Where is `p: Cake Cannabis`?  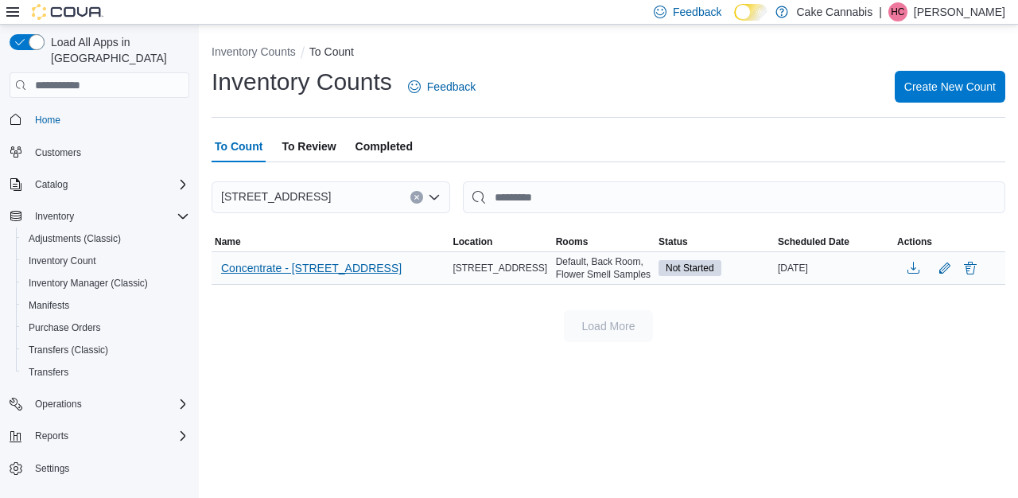
p: Cake Cannabis is located at coordinates (834, 12).